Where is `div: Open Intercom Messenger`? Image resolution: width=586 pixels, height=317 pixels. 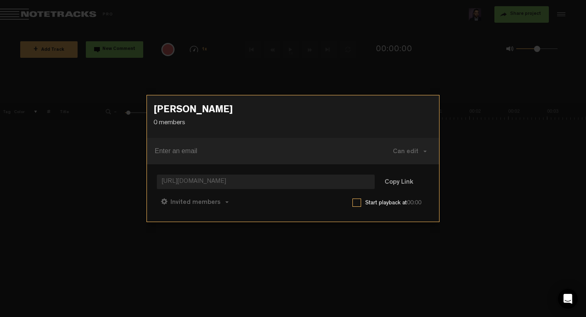
div: Open Intercom Messenger is located at coordinates (568, 299).